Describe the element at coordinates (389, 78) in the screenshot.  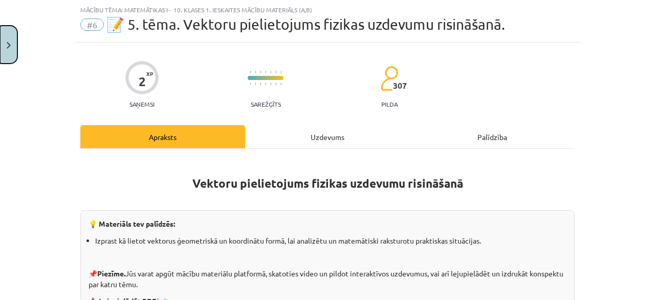
I see `img: students-c634bb4e5e11cddfef0936a35e636f08e4e9abd3cc4e673bd6f9a4125e45ecb1.svg` at that location.